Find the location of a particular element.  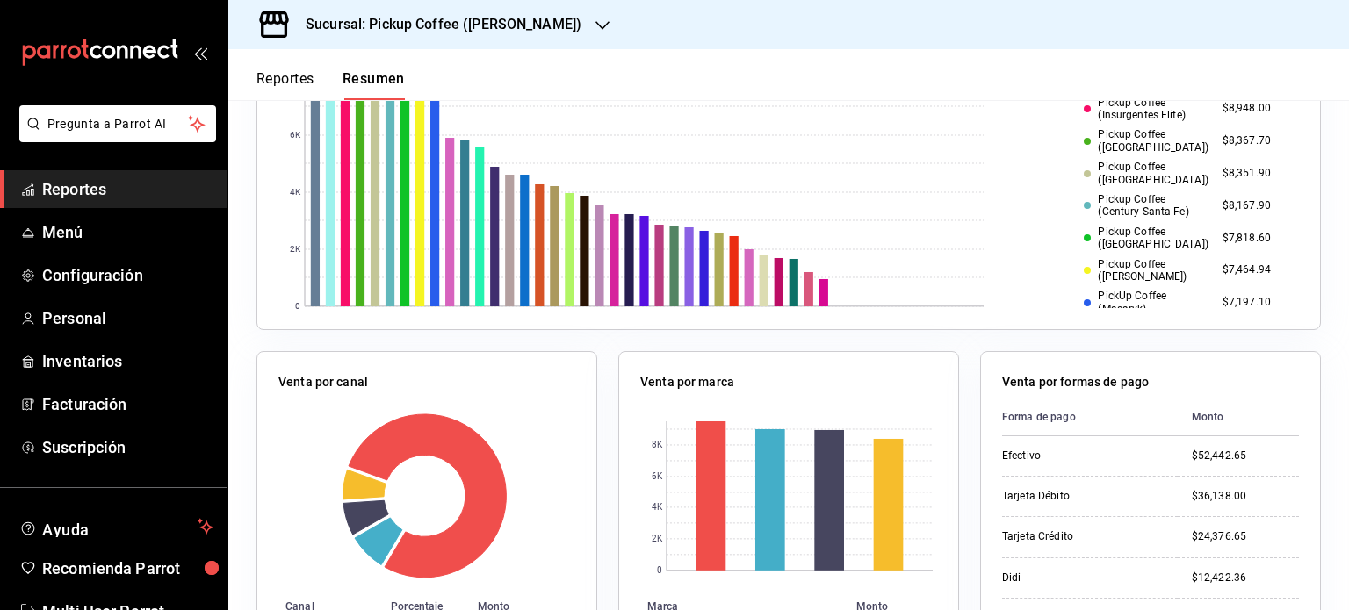

button: Resumen is located at coordinates (373, 85).